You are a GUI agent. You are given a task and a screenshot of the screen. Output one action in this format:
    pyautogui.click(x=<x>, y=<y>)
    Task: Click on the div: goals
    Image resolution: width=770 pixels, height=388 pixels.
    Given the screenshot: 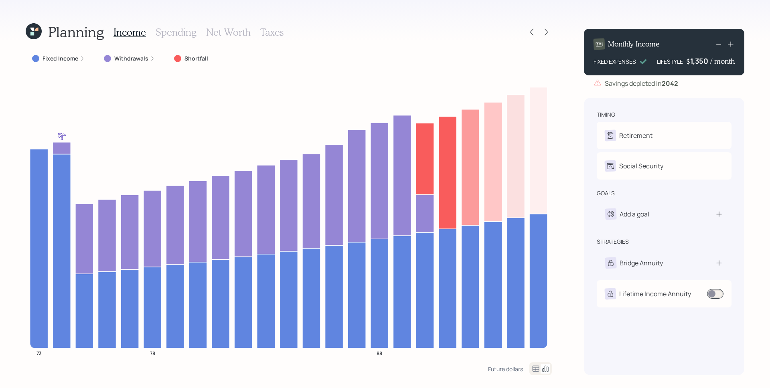 What is the action you would take?
    pyautogui.click(x=605, y=193)
    